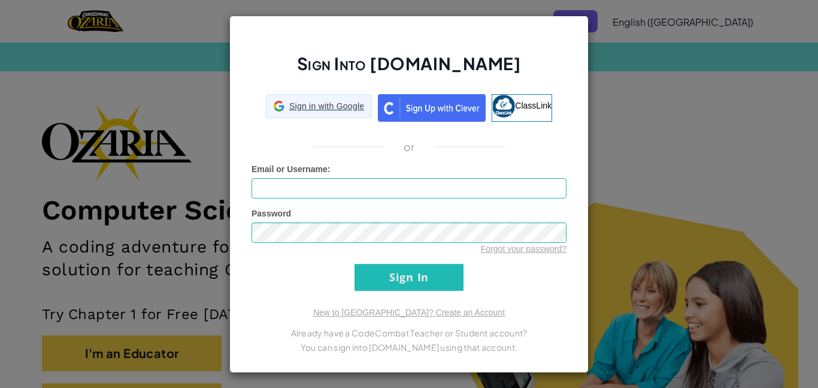  I want to click on div: Sign in with Google, so click(319, 106).